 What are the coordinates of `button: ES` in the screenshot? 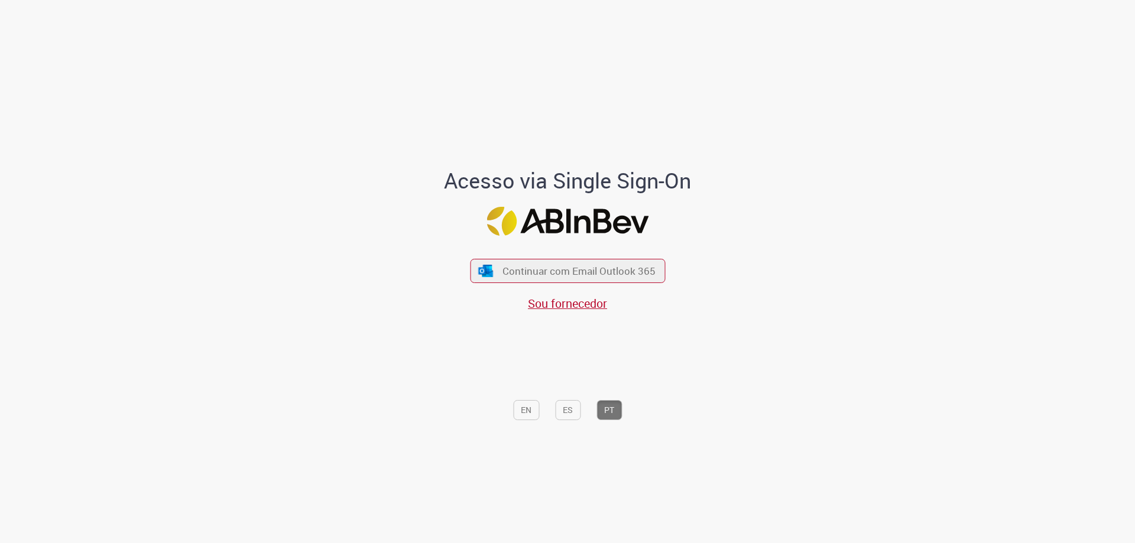 It's located at (567, 410).